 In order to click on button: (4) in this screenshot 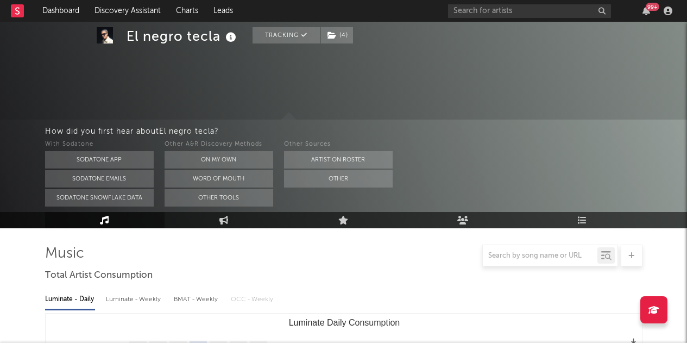, I will do `click(337, 35)`.